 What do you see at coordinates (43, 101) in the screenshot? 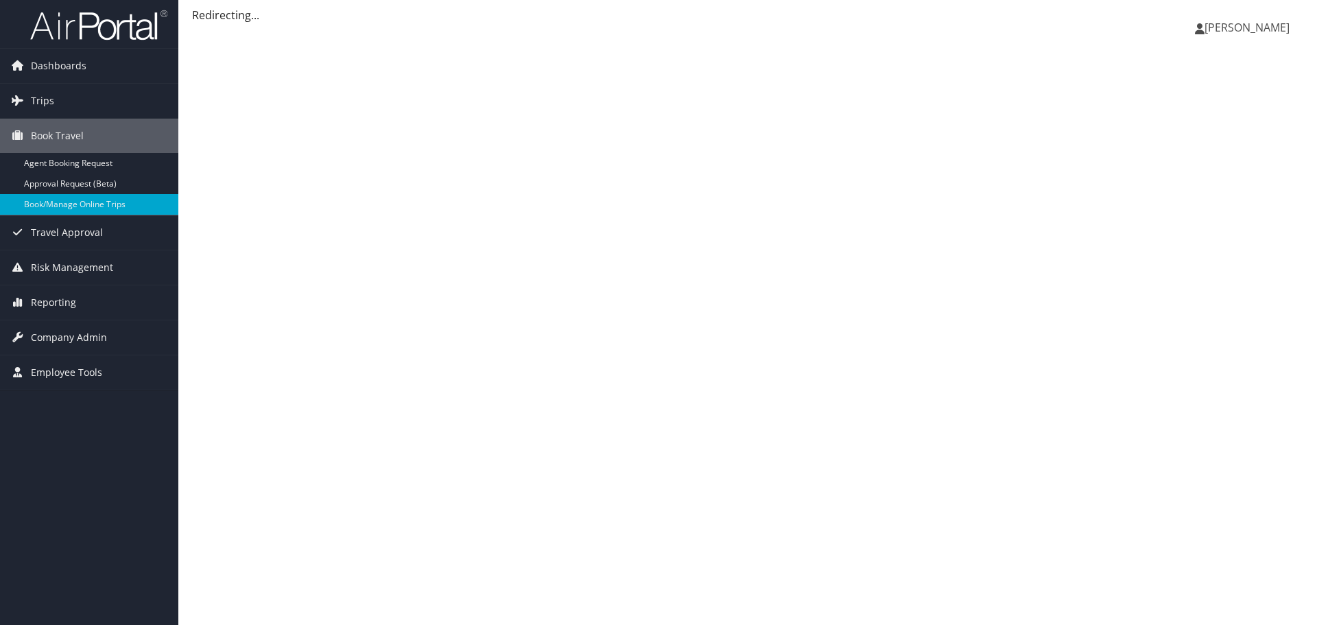
I see `span: Trips` at bounding box center [43, 101].